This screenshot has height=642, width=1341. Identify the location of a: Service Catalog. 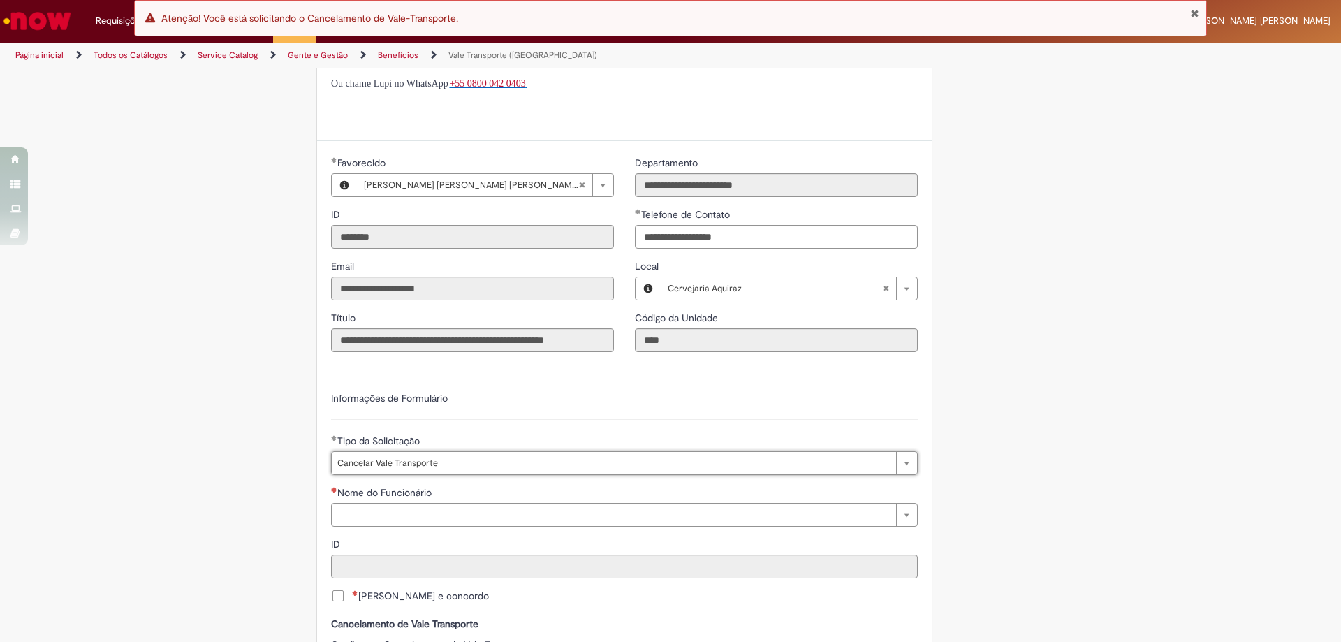
(228, 55).